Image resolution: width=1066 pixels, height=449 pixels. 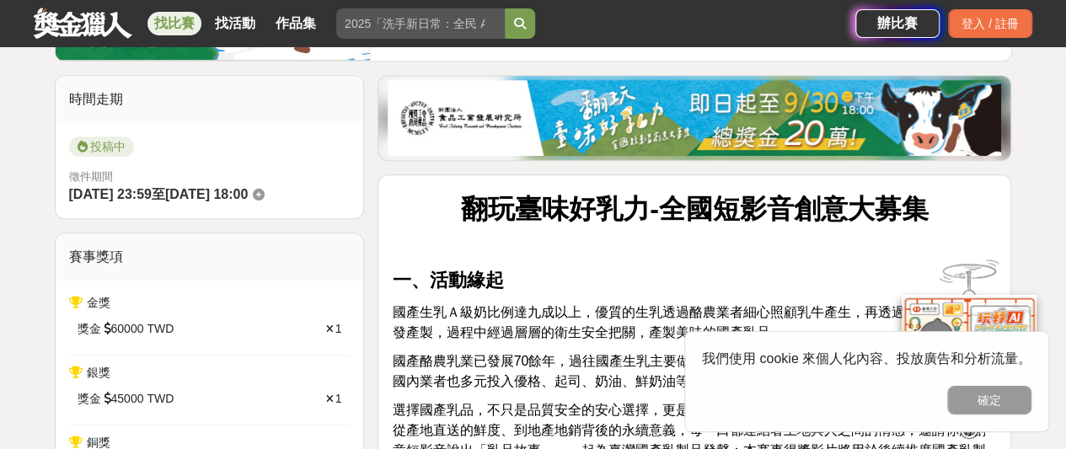 I want to click on div: 時間走期, so click(x=210, y=99).